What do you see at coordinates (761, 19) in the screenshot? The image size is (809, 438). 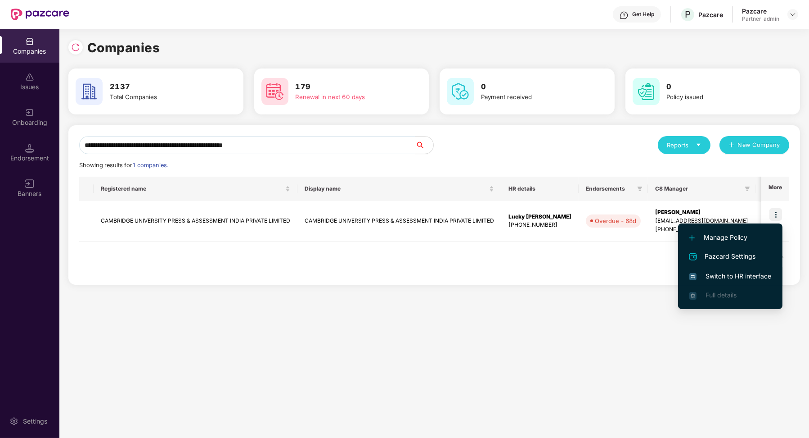 I see `div: Partner_admin` at bounding box center [761, 19].